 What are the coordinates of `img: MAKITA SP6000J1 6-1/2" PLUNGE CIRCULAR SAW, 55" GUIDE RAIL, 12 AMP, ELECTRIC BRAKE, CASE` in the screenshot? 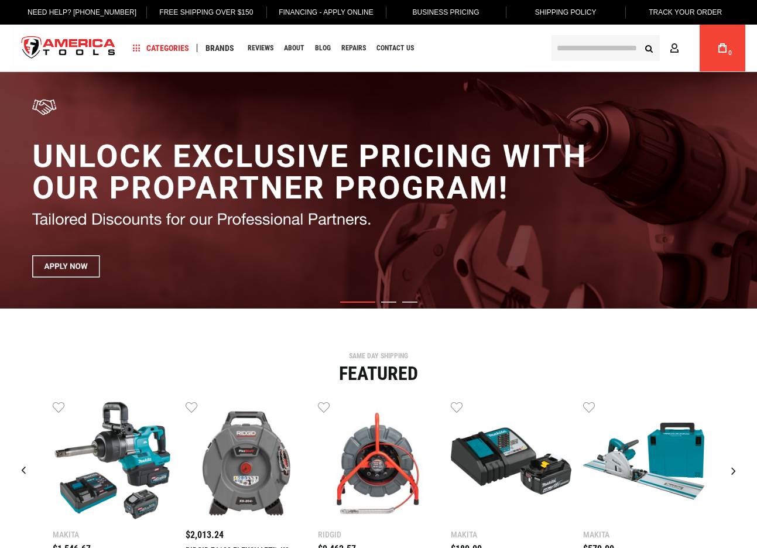 It's located at (643, 461).